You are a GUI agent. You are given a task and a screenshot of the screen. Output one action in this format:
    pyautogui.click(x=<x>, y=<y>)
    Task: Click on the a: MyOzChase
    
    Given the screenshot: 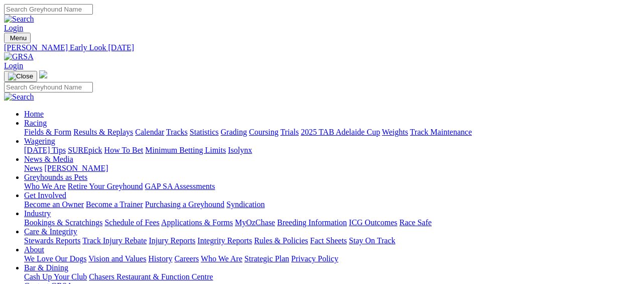 What is the action you would take?
    pyautogui.click(x=255, y=222)
    